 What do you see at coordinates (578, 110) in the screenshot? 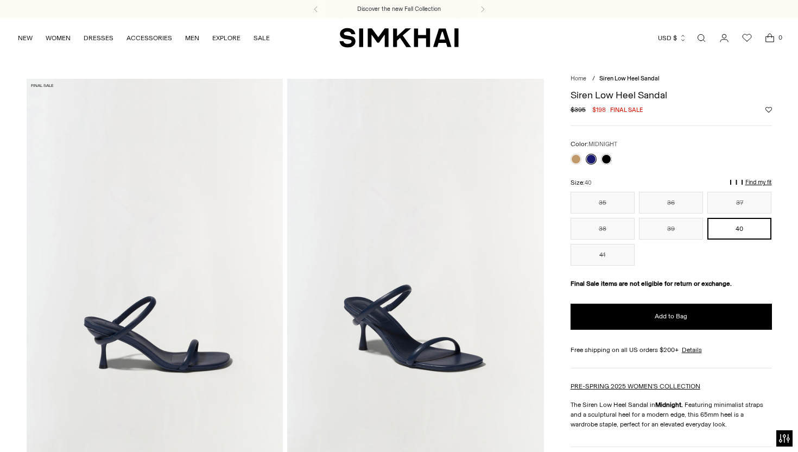
I see `s: $395` at bounding box center [578, 110].